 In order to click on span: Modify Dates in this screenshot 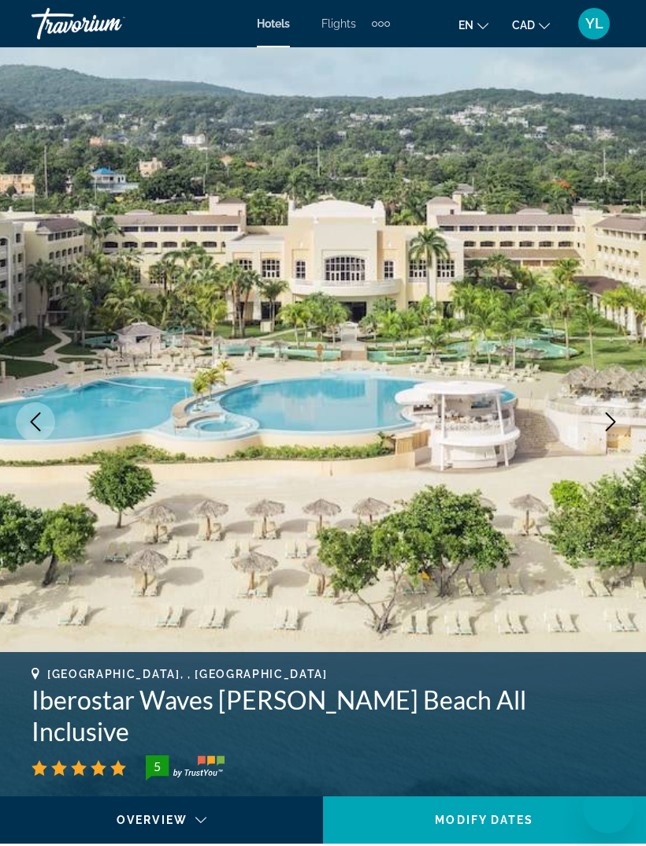, I will do `click(484, 820)`.